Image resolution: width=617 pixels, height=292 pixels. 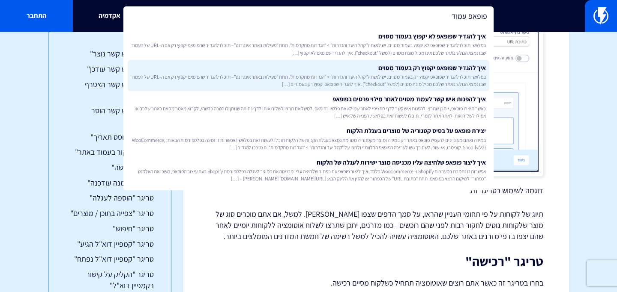 I want to click on p: בחרו בטריגר זה כאשר אתם רוצים שאוטומציה תתחיל כשלקוח מסיים רכישה., so click(x=376, y=283).